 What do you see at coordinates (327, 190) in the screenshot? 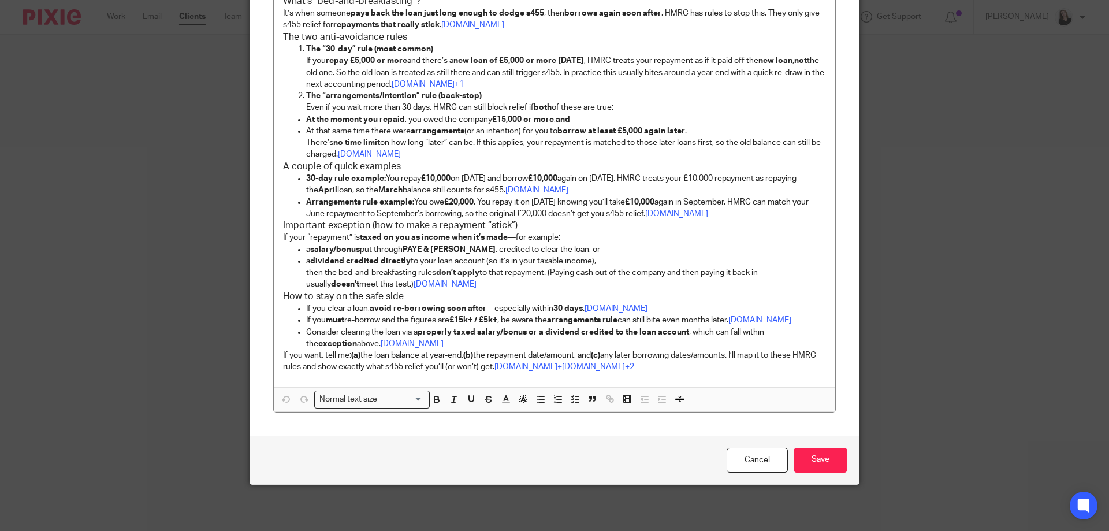
I see `strong: April` at bounding box center [327, 190].